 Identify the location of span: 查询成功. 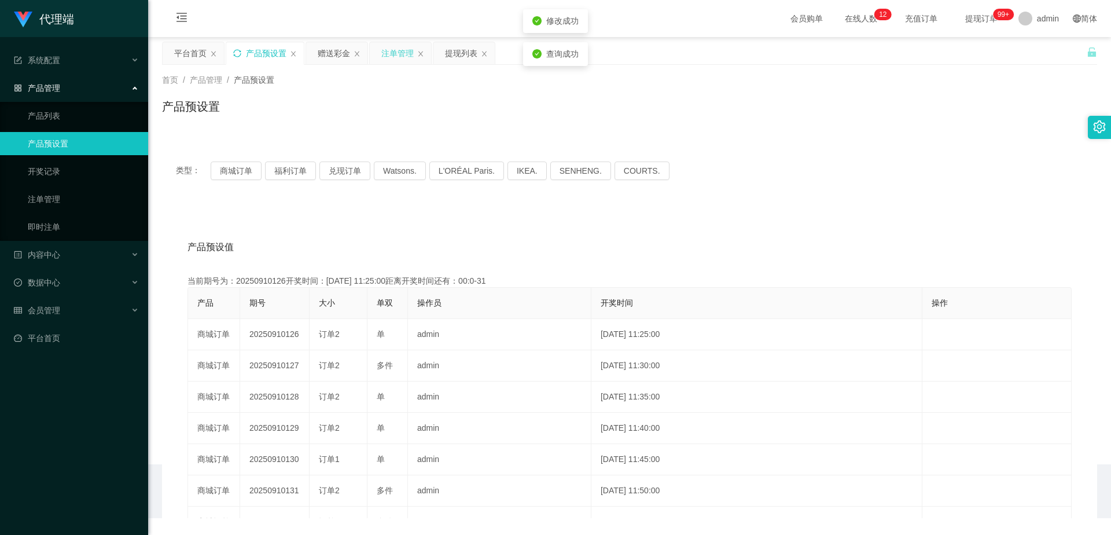
(562, 54).